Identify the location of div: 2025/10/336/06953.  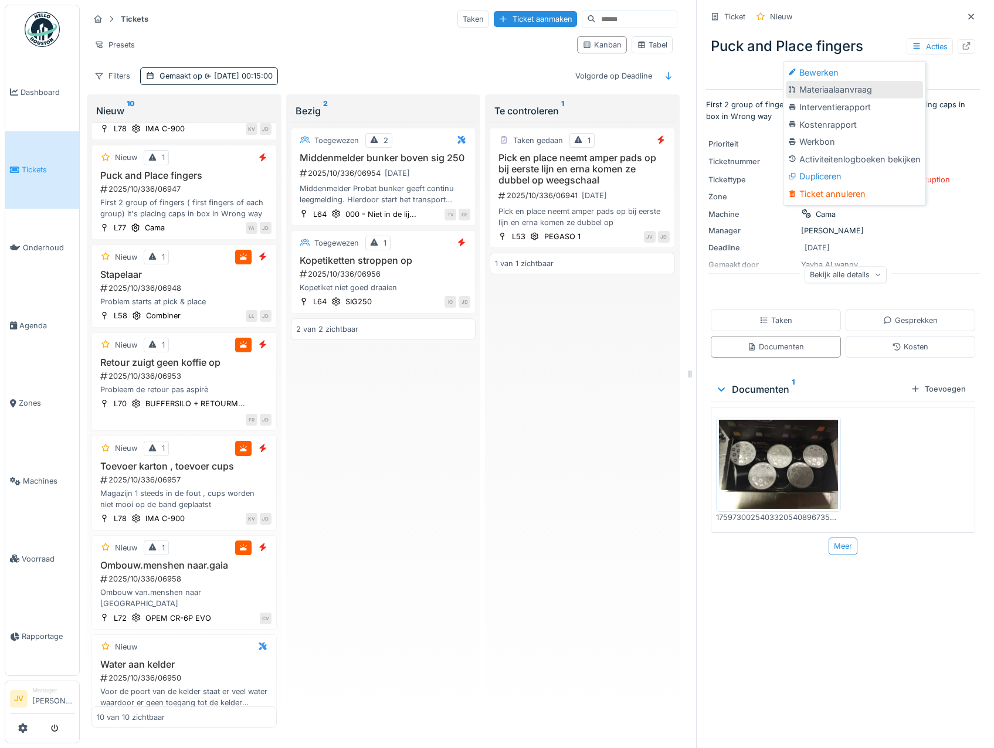
(185, 376).